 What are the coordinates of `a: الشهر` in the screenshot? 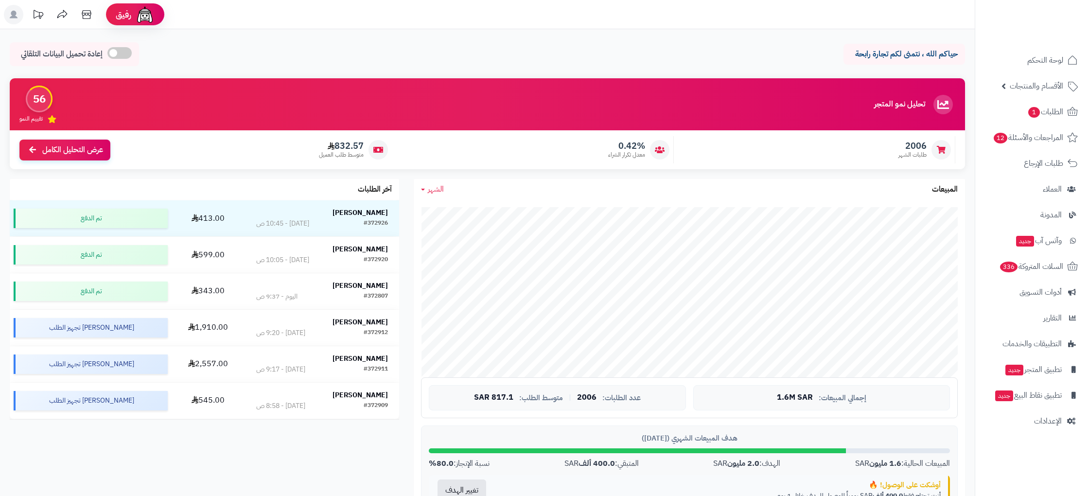 It's located at (432, 189).